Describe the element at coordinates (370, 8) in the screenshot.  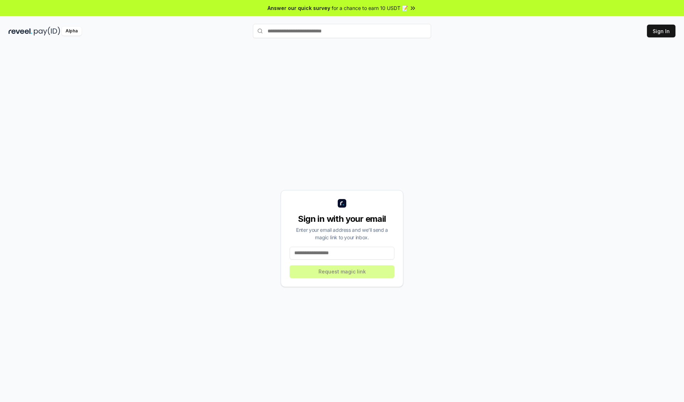
I see `span: for a chance to earn 10 USDT 📝` at that location.